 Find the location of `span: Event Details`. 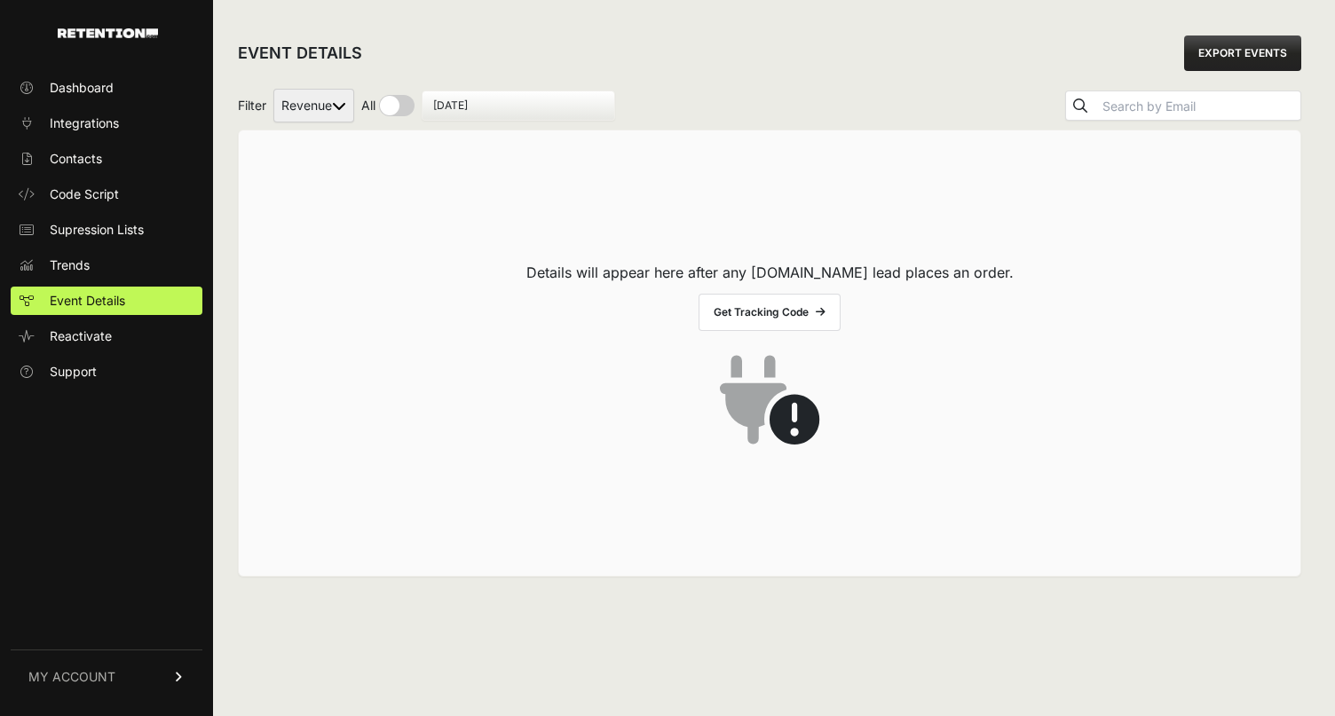

span: Event Details is located at coordinates (87, 301).